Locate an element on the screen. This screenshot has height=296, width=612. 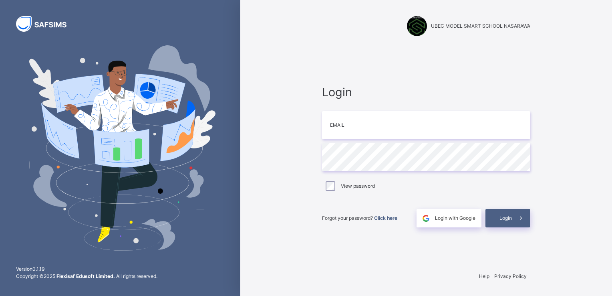
span: Forgot your password? is located at coordinates (360, 218).